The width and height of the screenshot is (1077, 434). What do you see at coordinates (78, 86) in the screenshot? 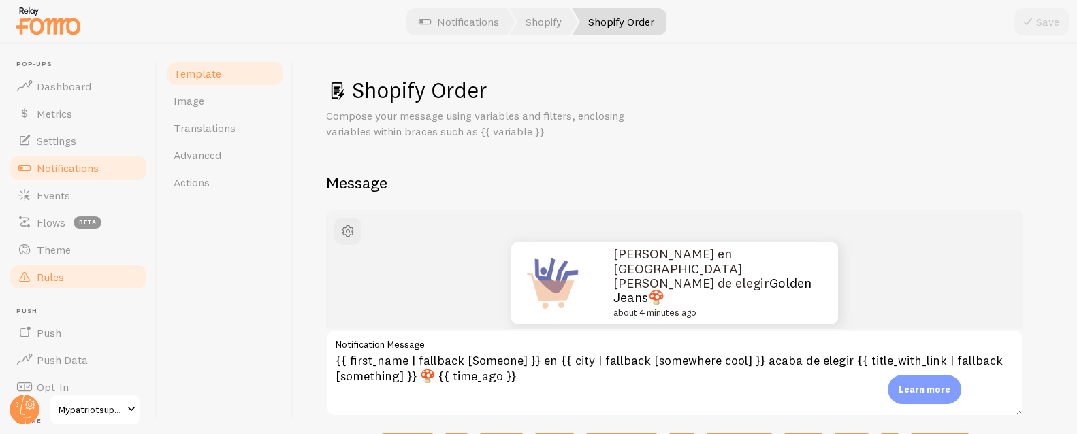
I see `a: Dashboard` at bounding box center [78, 86].